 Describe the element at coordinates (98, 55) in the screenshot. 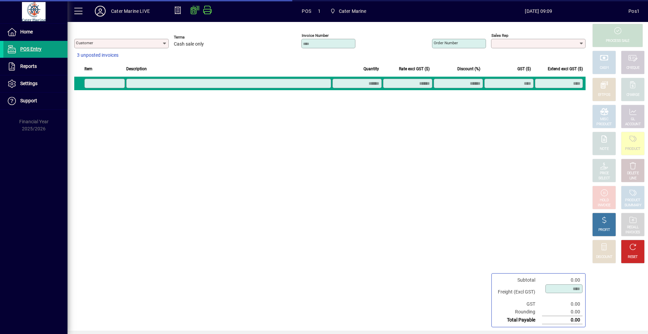

I see `span: 3 unposted invoices` at that location.